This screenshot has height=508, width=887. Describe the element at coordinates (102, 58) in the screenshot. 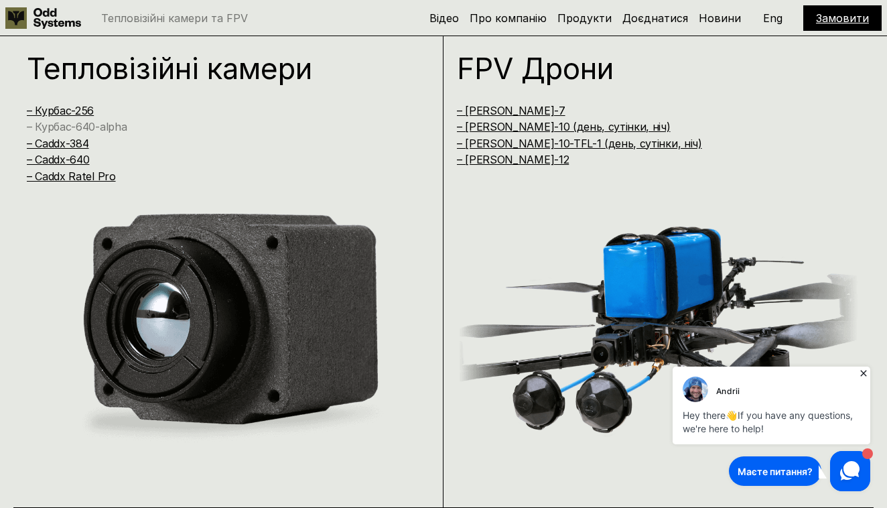

I see `p: Hey there If you have any questions, we're here to help!` at that location.